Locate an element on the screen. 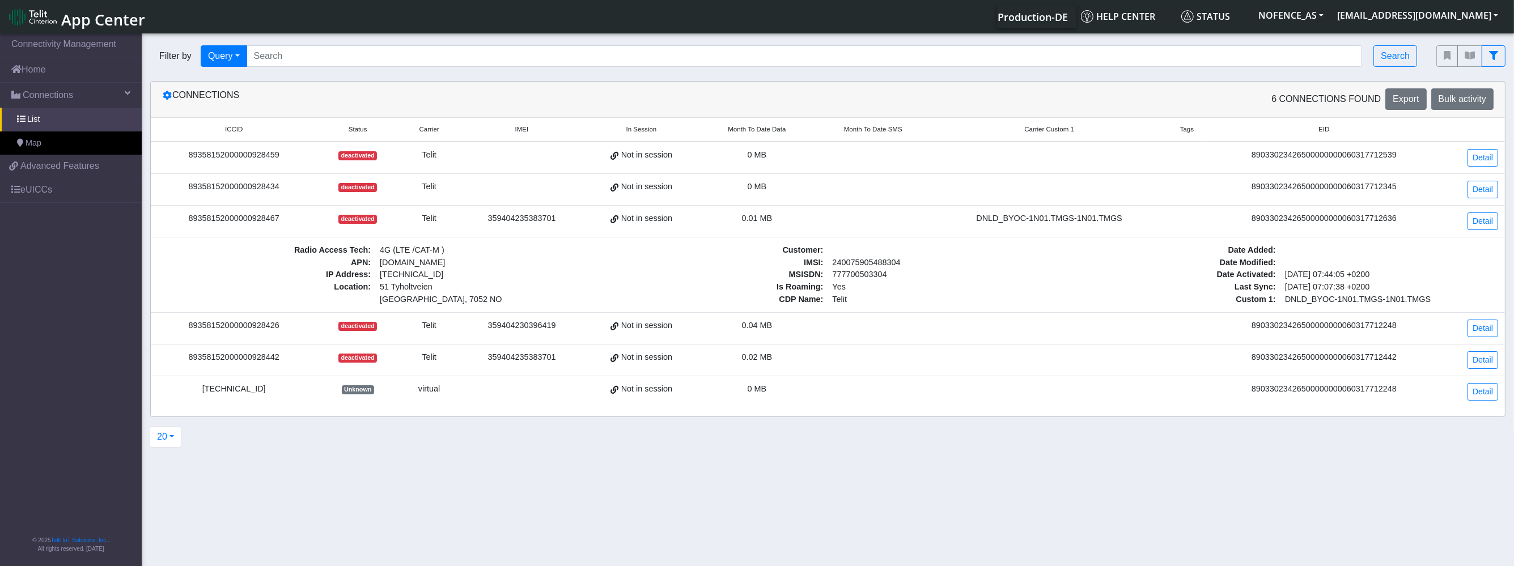  div: 89358152000000928459 is located at coordinates (234, 155).